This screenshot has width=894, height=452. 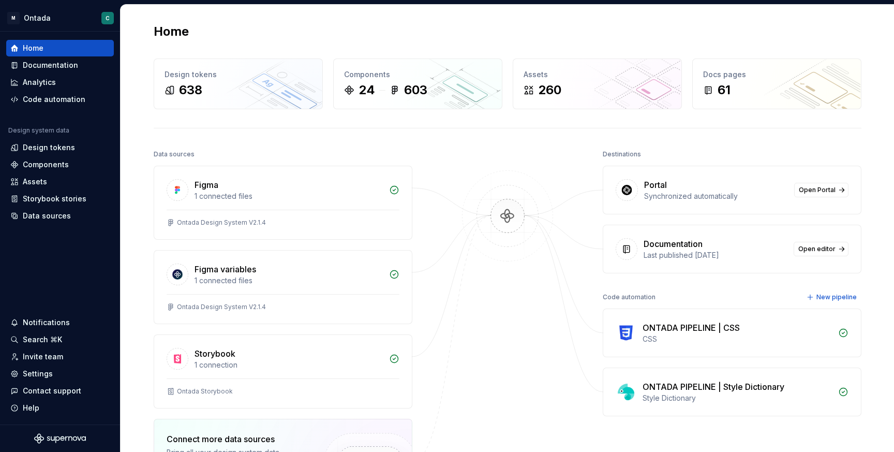 I want to click on div: Destinations, so click(x=622, y=154).